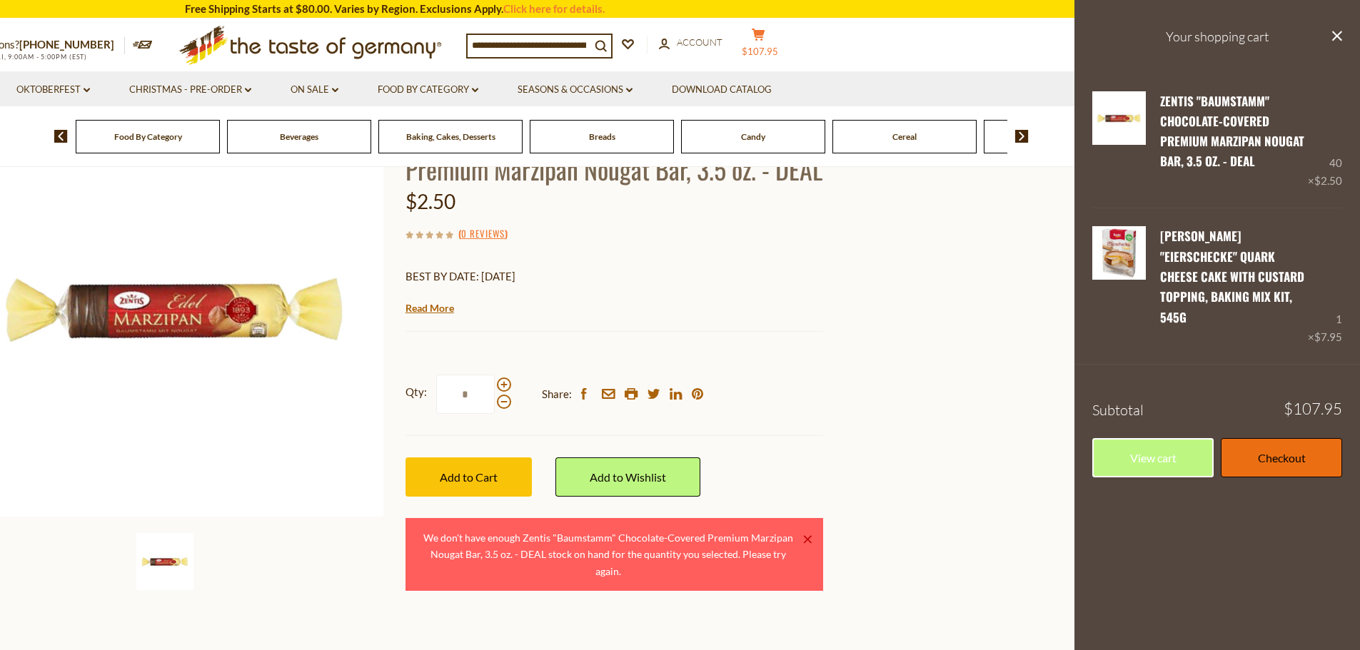  I want to click on span: Beverages, so click(299, 136).